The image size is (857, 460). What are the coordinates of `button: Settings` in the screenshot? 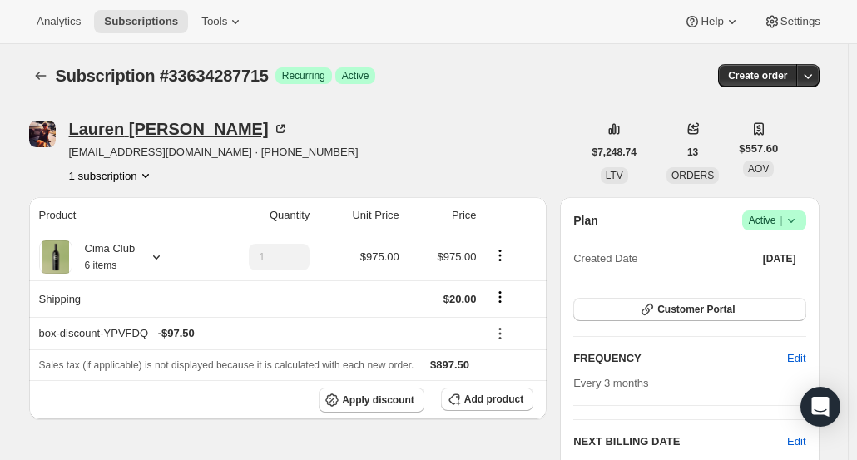 It's located at (792, 22).